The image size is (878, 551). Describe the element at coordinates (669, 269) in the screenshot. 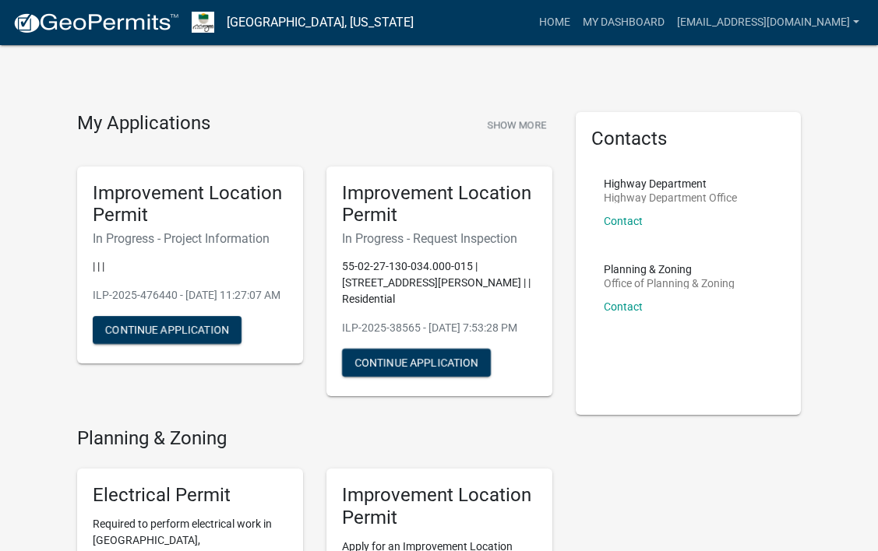

I see `p: Planning & Zoning` at that location.